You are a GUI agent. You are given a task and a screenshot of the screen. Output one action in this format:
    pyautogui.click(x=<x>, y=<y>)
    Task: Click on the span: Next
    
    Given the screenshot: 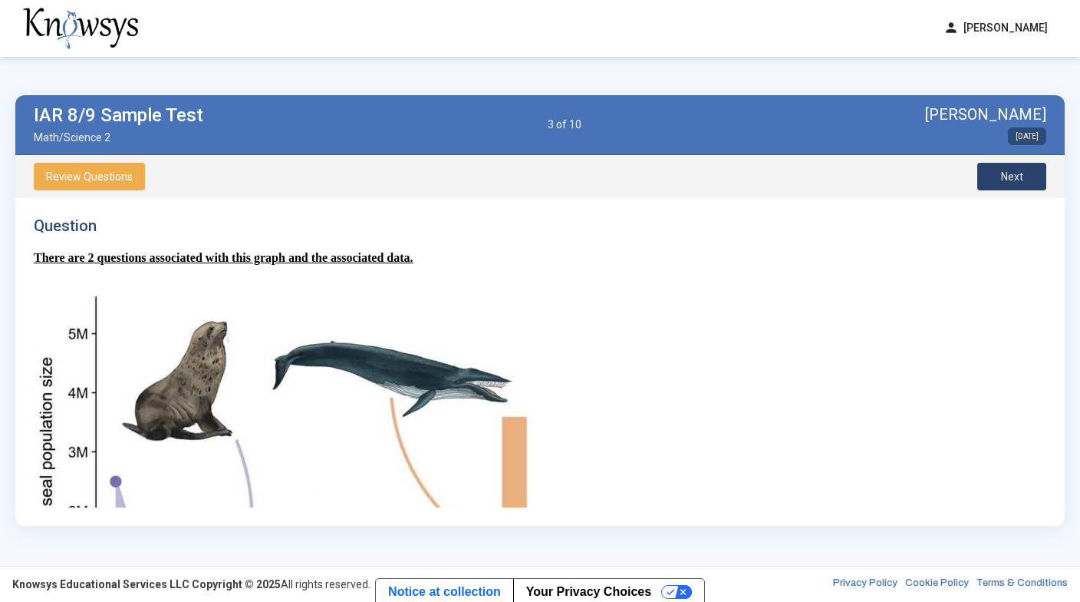 What is the action you would take?
    pyautogui.click(x=1012, y=176)
    